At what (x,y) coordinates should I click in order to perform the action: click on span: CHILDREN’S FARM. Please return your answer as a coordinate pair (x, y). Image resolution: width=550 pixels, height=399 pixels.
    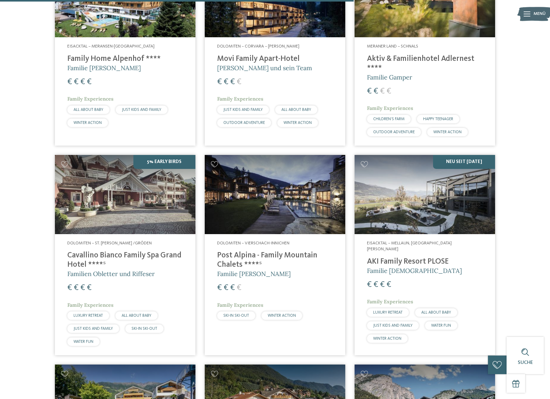
    Looking at the image, I should click on (389, 119).